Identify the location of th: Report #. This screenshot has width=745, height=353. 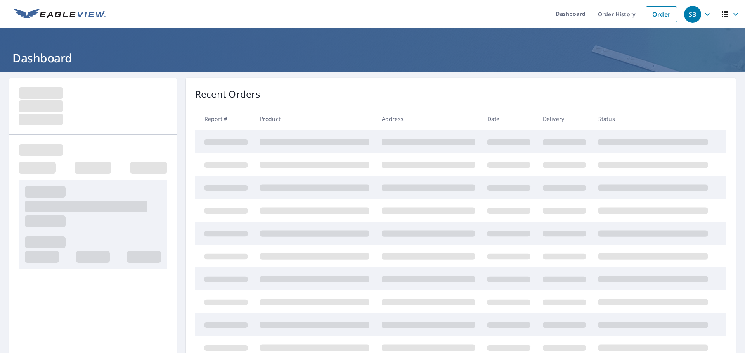
(224, 119).